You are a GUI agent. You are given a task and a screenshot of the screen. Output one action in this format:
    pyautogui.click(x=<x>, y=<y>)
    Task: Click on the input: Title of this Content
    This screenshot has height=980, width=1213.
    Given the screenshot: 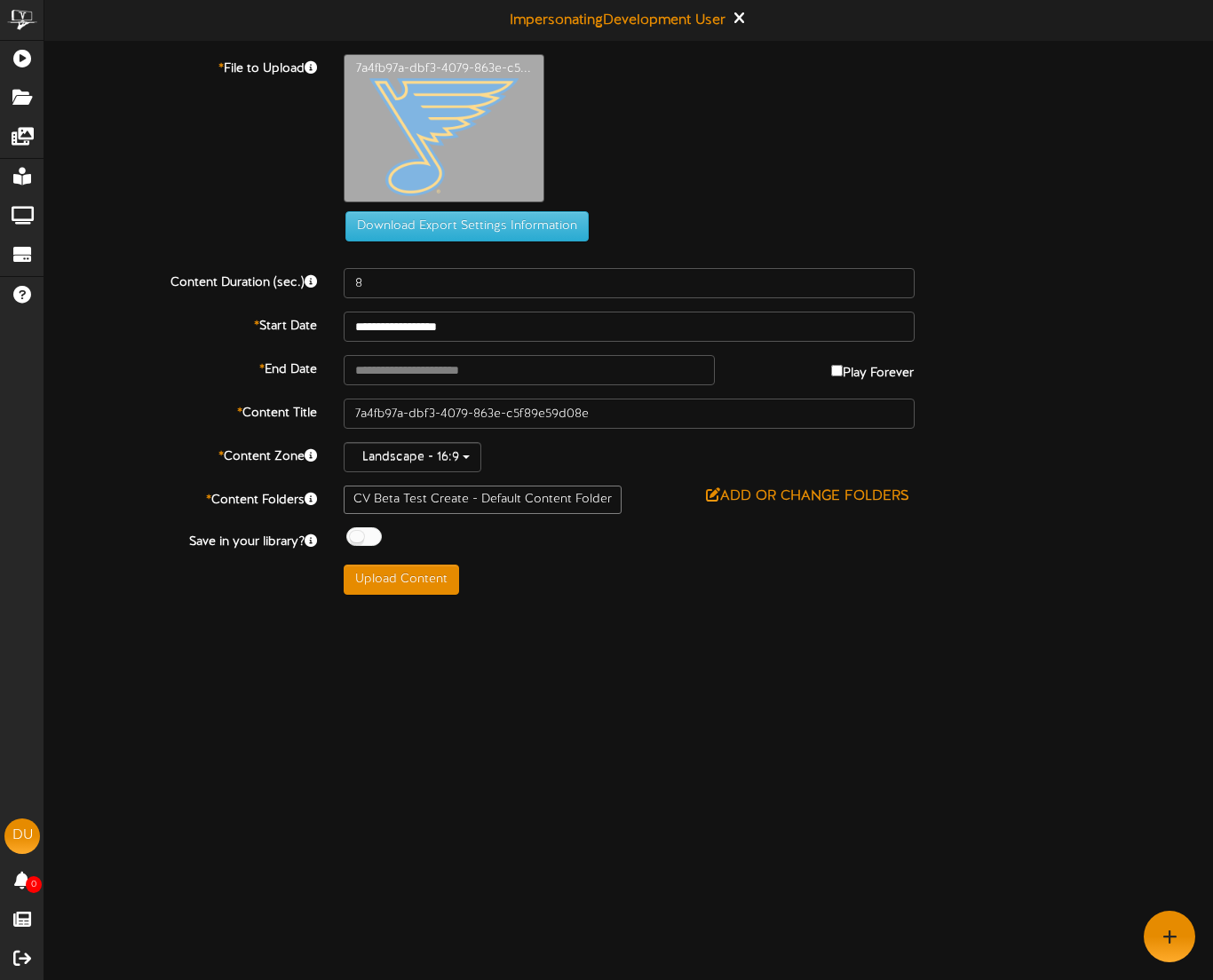 What is the action you would take?
    pyautogui.click(x=628, y=413)
    